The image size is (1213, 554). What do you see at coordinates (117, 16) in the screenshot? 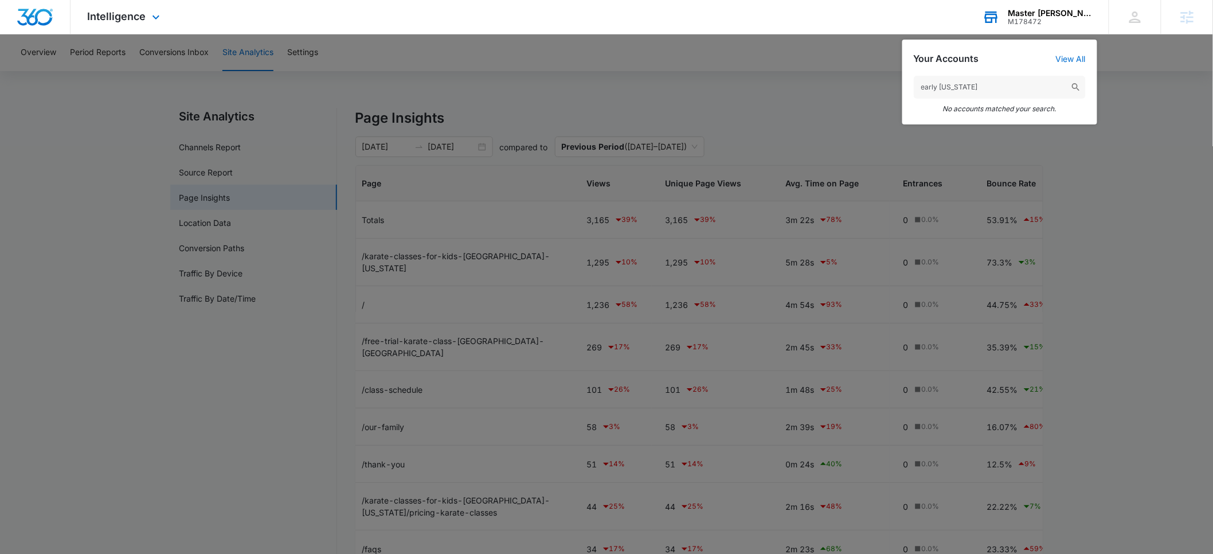
I see `span: Intelligence` at bounding box center [117, 16].